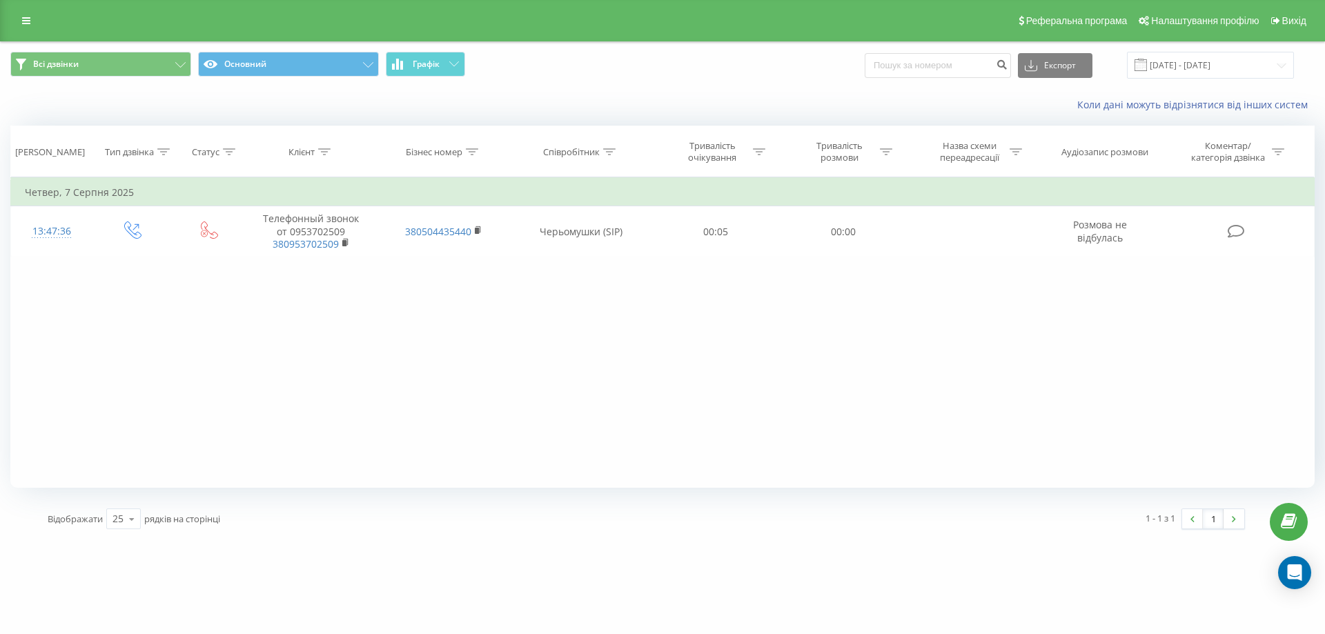  Describe the element at coordinates (581, 232) in the screenshot. I see `td: Черьомушки (SIP)` at that location.